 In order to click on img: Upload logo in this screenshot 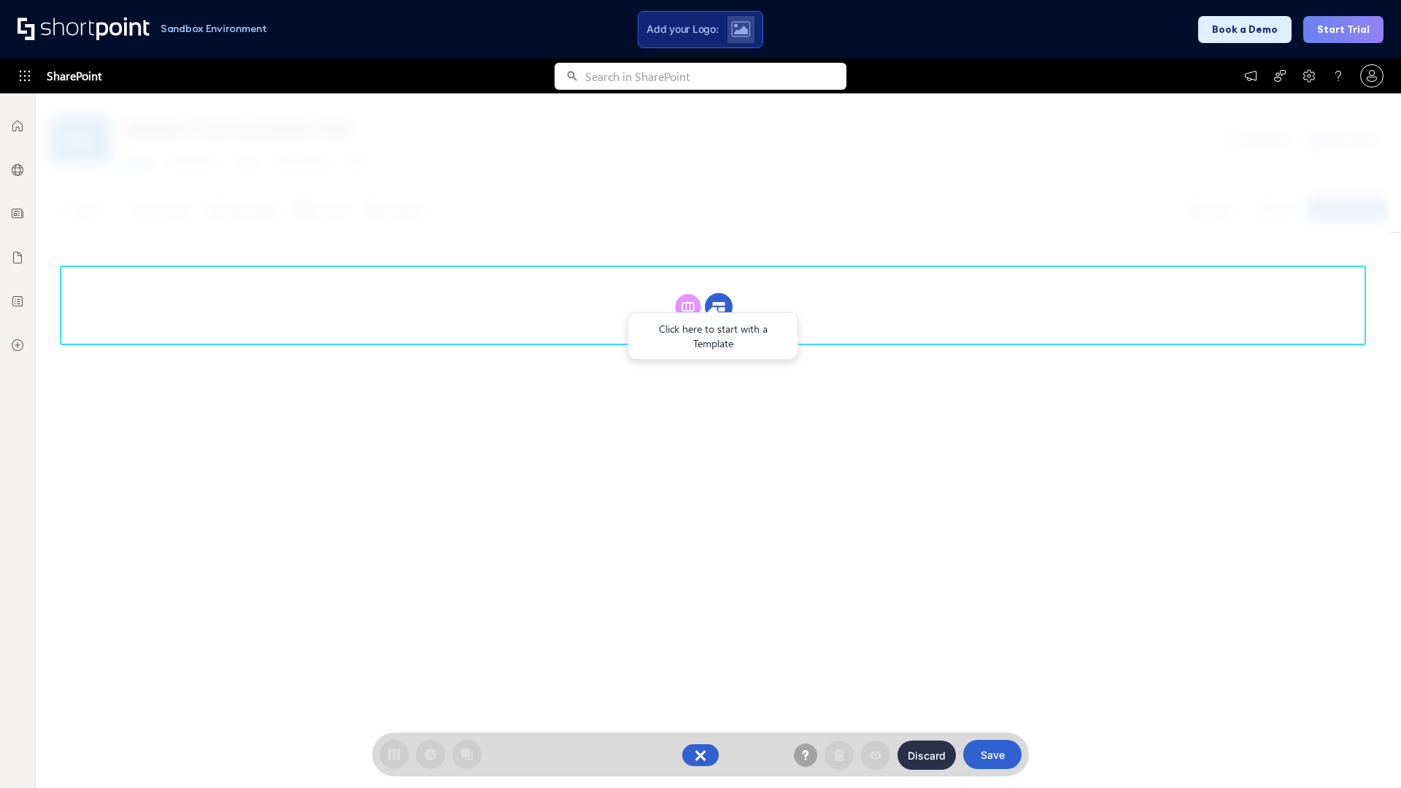, I will do `click(741, 29)`.